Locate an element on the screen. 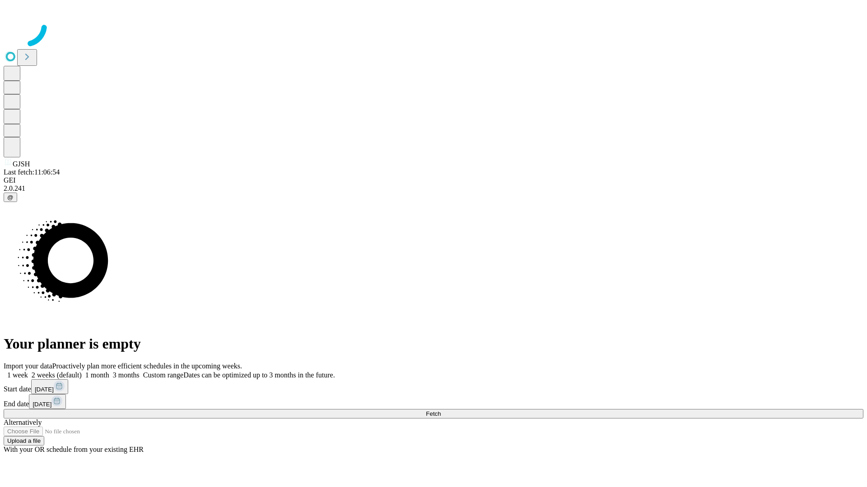  span: Dates can be optimized up to 3 months in the future. is located at coordinates (259, 375).